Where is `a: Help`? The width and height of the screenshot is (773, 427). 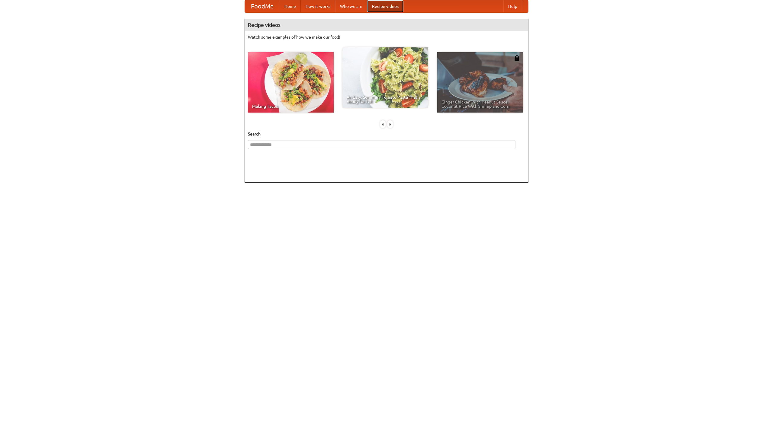
a: Help is located at coordinates (513, 6).